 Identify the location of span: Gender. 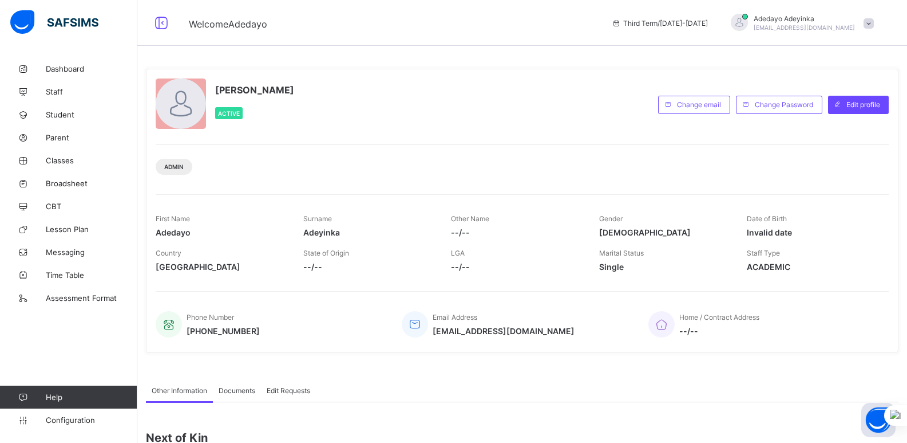
(611, 218).